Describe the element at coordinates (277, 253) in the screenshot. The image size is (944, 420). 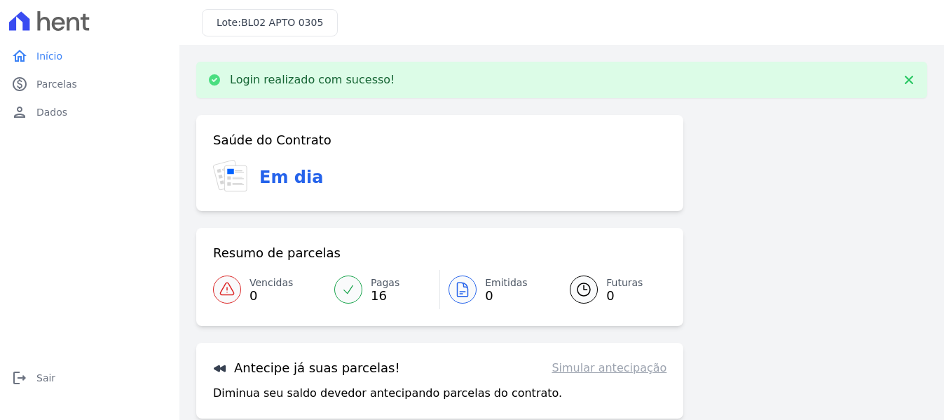
I see `h3: Resumo de parcelas` at that location.